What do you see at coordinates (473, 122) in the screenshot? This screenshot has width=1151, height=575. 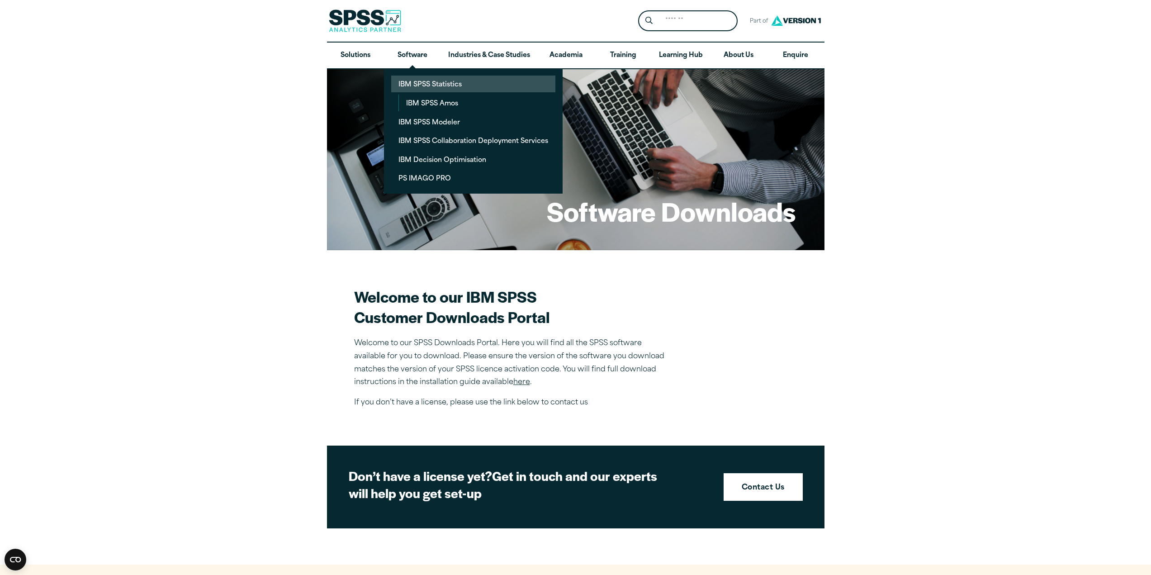 I see `a: IBM SPSS Modeler` at bounding box center [473, 122].